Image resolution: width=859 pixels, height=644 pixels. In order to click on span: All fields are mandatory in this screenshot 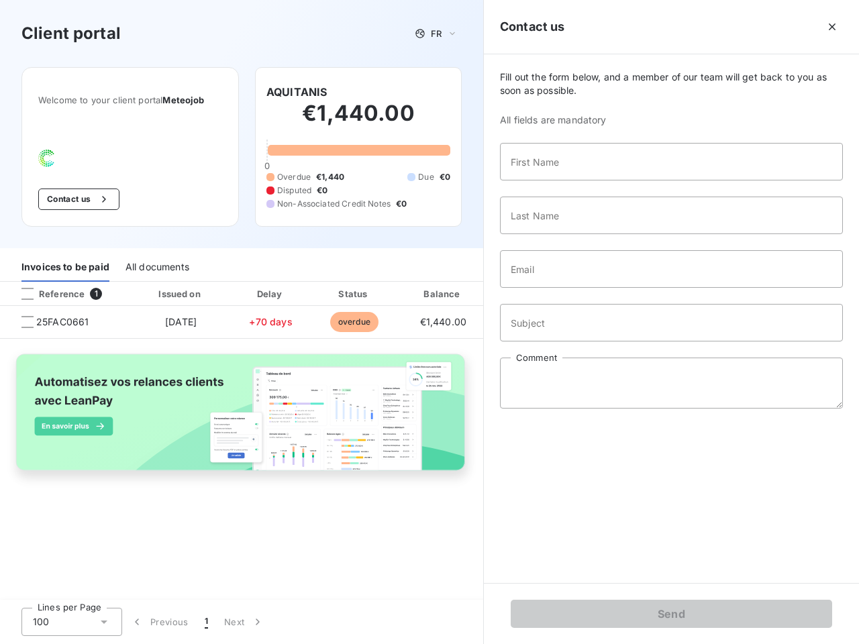, I will do `click(671, 120)`.